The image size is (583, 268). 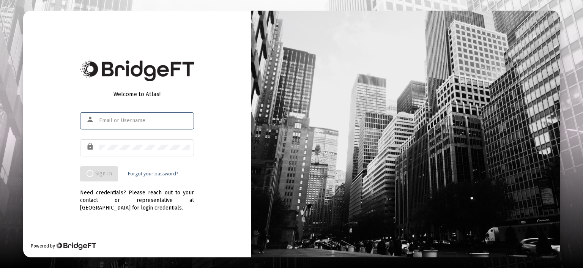 What do you see at coordinates (91, 146) in the screenshot?
I see `mat-icon: lock` at bounding box center [91, 146].